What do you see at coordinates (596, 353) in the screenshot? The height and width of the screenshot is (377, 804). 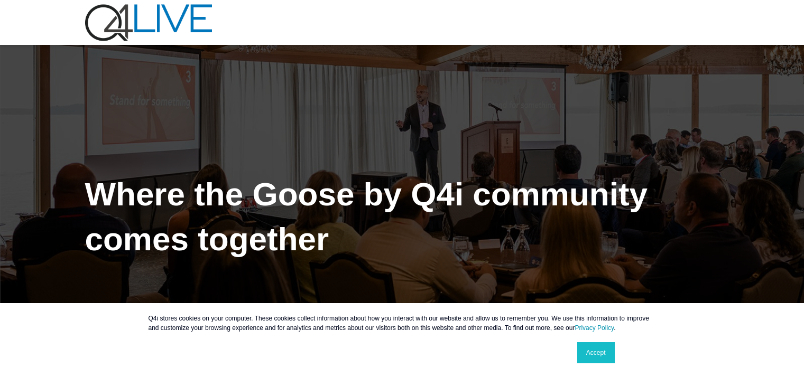 I see `a: Accept` at bounding box center [596, 353].